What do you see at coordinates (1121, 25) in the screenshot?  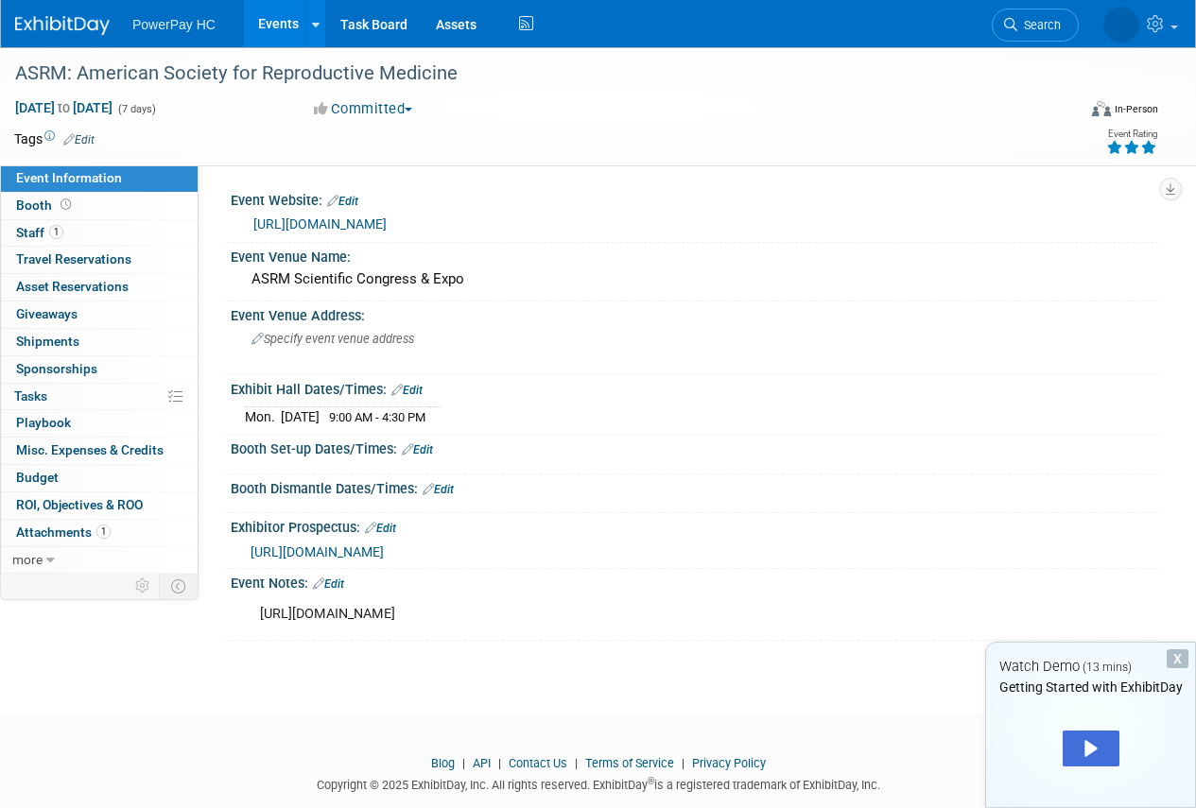 I see `img: Karin Collier` at bounding box center [1121, 25].